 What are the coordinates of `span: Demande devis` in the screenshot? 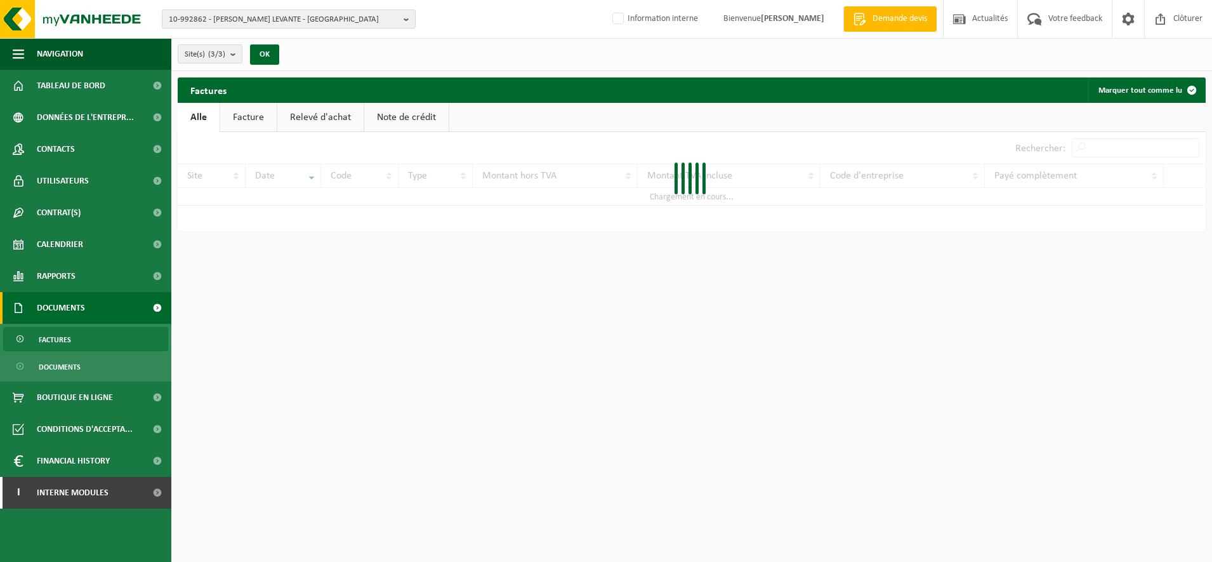 It's located at (900, 19).